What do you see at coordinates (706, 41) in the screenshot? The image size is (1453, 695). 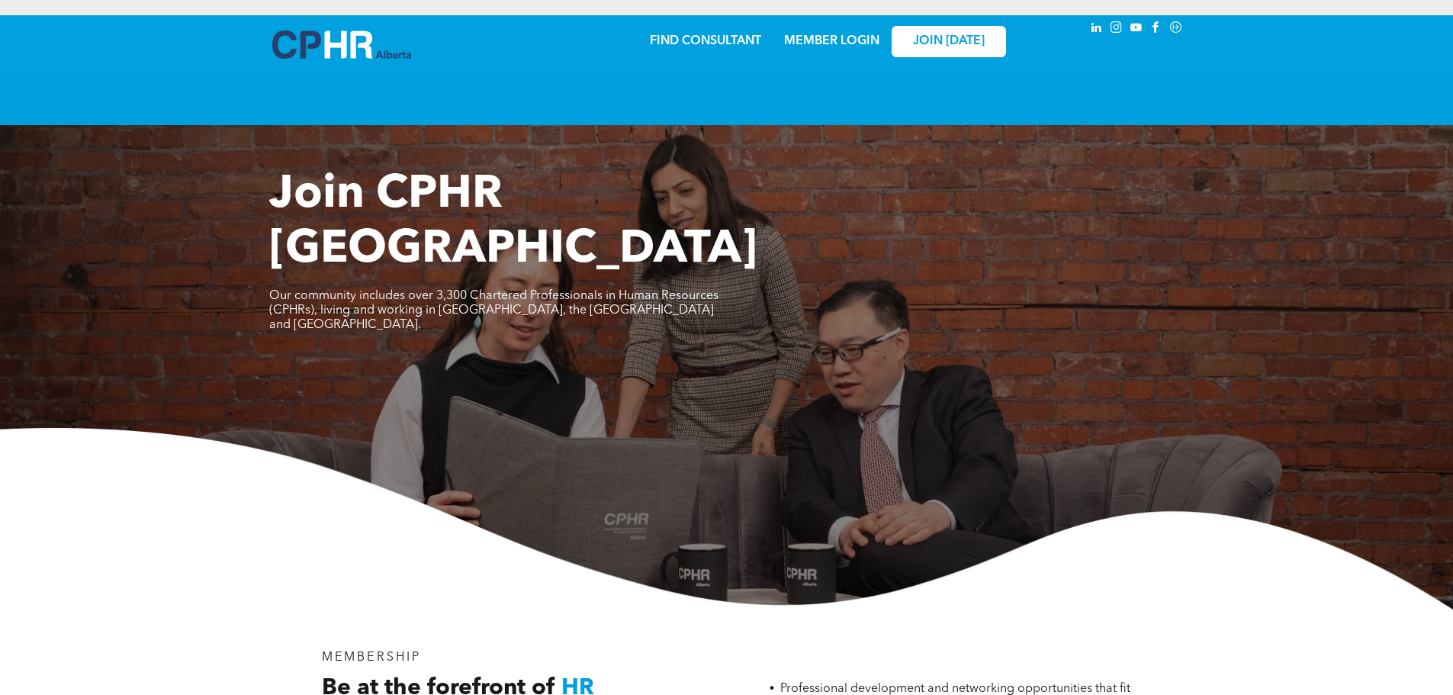 I see `a: FIND CONSULTANT` at bounding box center [706, 41].